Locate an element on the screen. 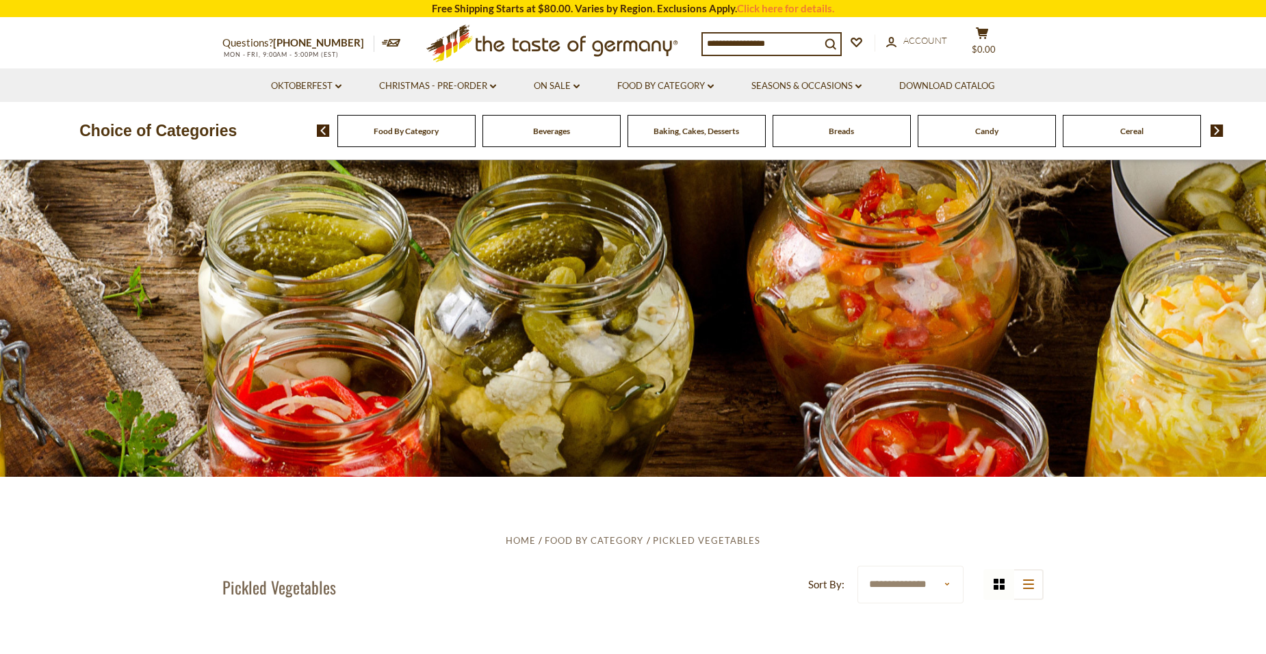 Image resolution: width=1266 pixels, height=654 pixels. a: On Sale is located at coordinates (556, 86).